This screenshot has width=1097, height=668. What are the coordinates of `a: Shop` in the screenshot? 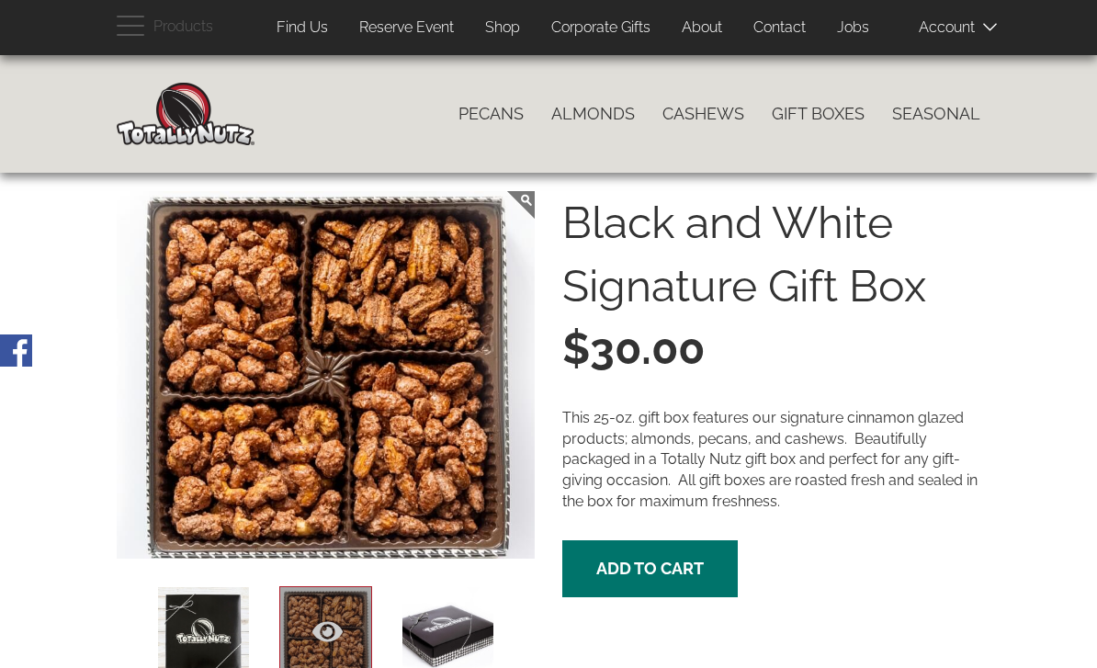 It's located at (503, 28).